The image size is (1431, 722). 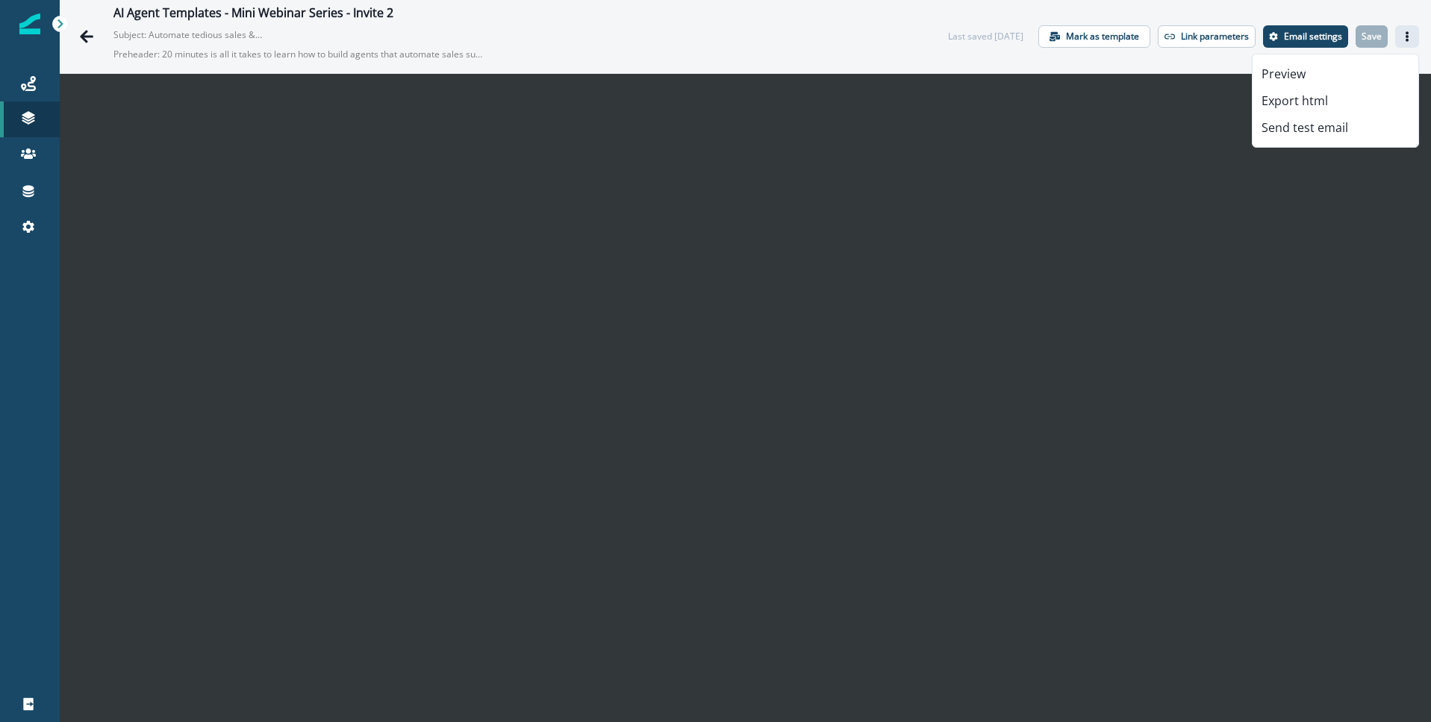 I want to click on button: Actions, so click(x=1407, y=37).